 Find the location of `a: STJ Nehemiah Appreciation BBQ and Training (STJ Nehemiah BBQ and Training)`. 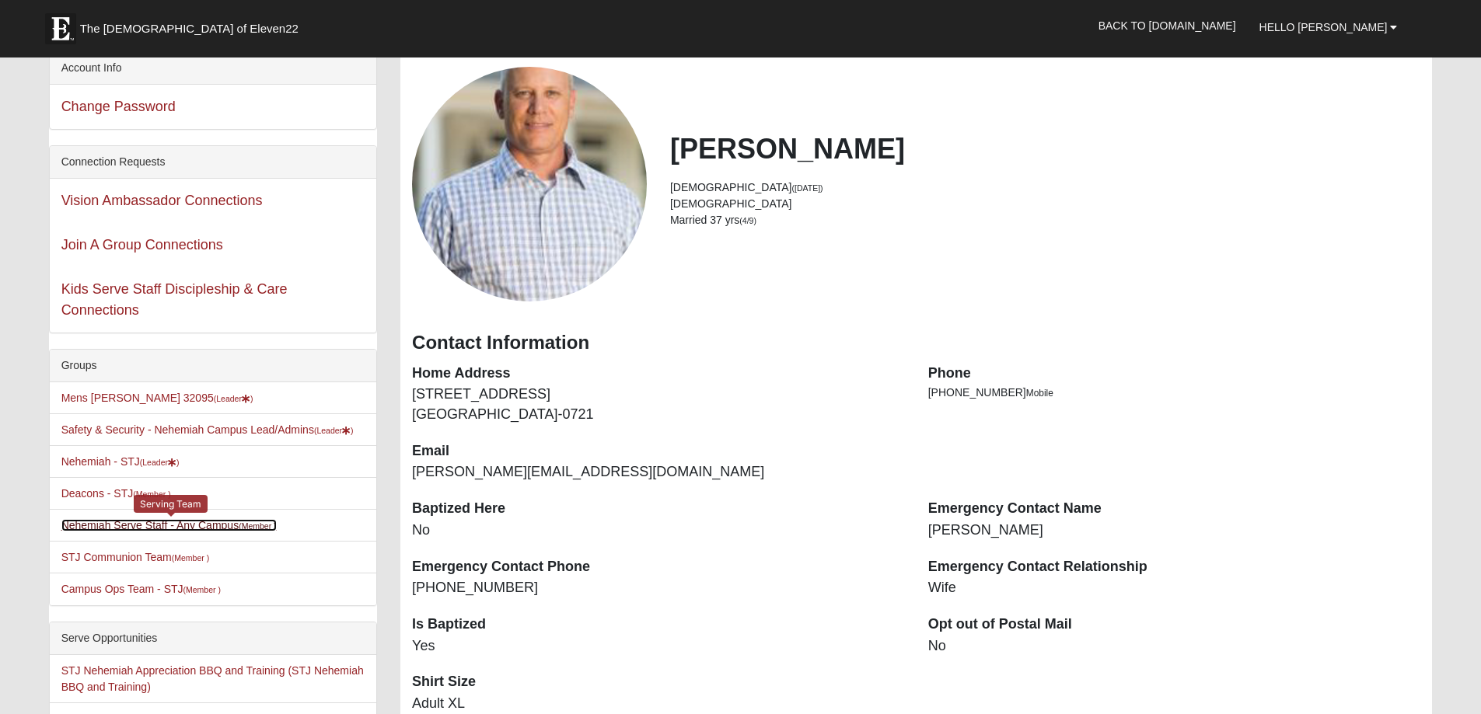

a: STJ Nehemiah Appreciation BBQ and Training (STJ Nehemiah BBQ and Training) is located at coordinates (212, 679).